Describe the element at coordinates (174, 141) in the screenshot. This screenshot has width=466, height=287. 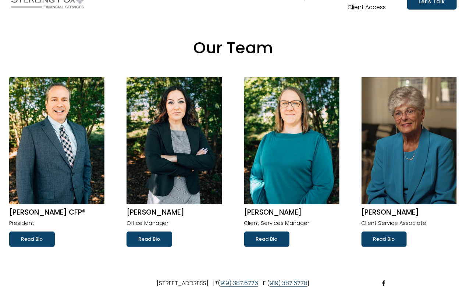
I see `img: Lisa M. Coello` at that location.